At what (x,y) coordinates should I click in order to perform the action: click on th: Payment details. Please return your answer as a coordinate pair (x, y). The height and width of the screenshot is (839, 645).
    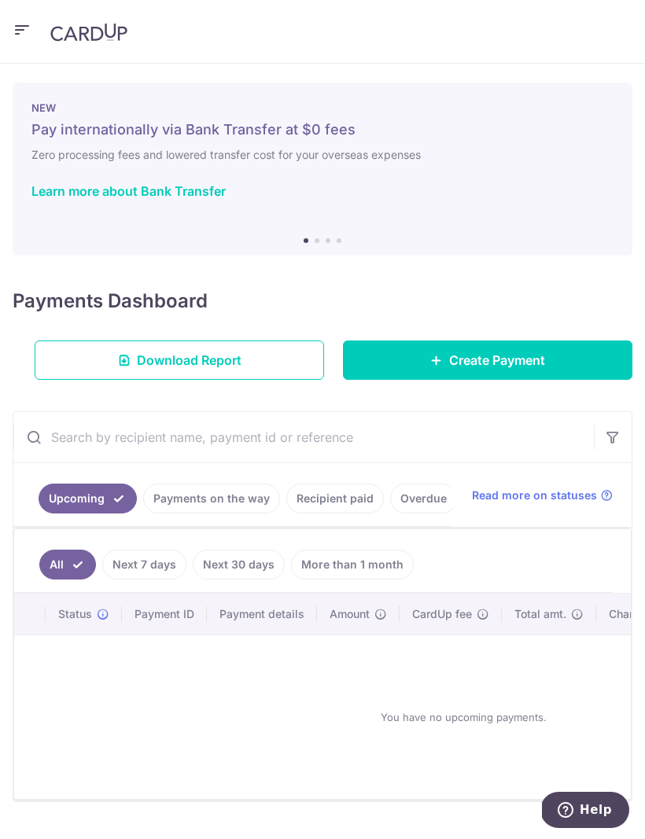
    Looking at the image, I should click on (262, 614).